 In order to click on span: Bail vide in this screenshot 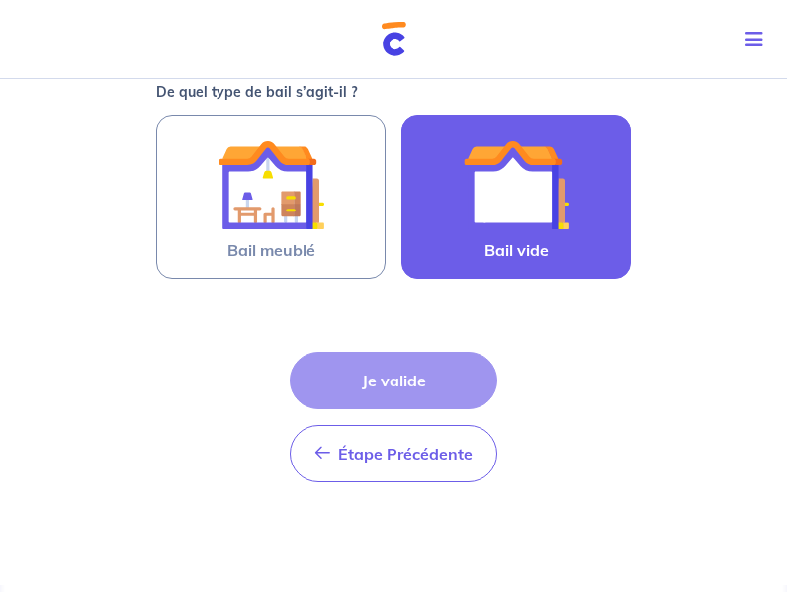, I will do `click(516, 250)`.